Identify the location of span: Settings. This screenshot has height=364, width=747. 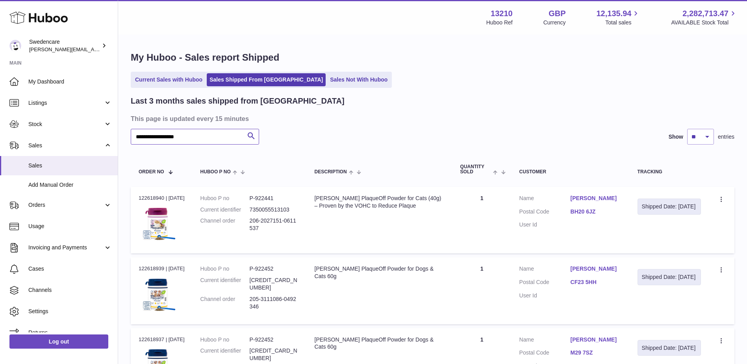
(70, 311).